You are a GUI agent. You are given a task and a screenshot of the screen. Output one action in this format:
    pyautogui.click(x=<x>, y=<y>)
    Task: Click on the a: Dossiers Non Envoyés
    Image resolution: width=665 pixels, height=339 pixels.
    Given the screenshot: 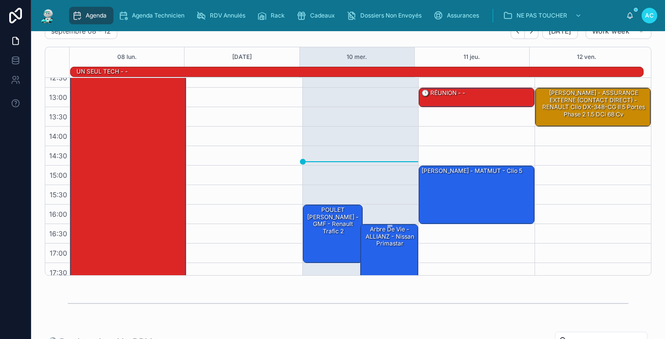 What is the action you would take?
    pyautogui.click(x=386, y=16)
    